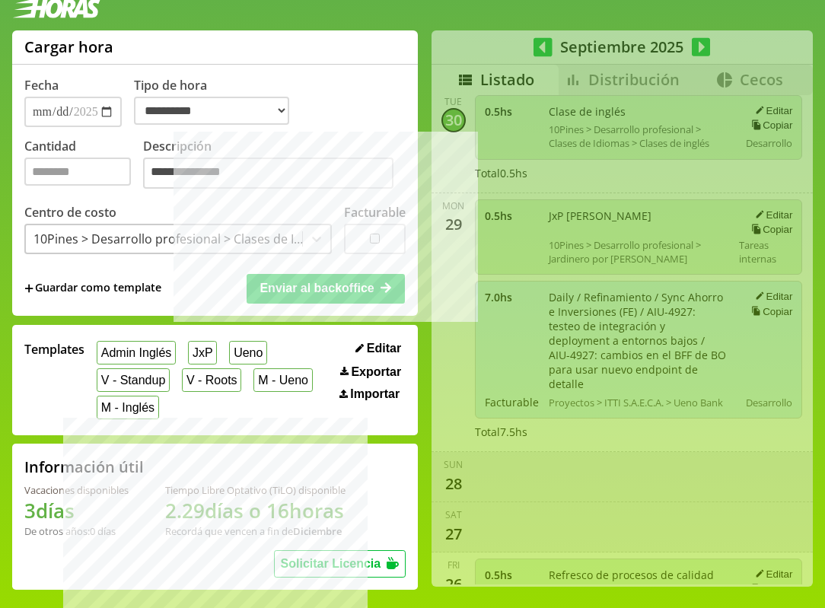 The height and width of the screenshot is (608, 825). What do you see at coordinates (375, 212) in the screenshot?
I see `label: Facturable` at bounding box center [375, 212].